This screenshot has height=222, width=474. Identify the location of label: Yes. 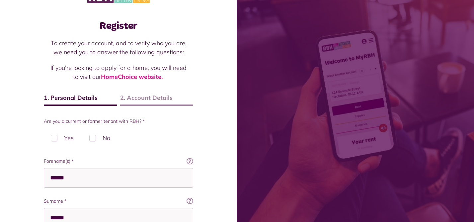
(62, 137).